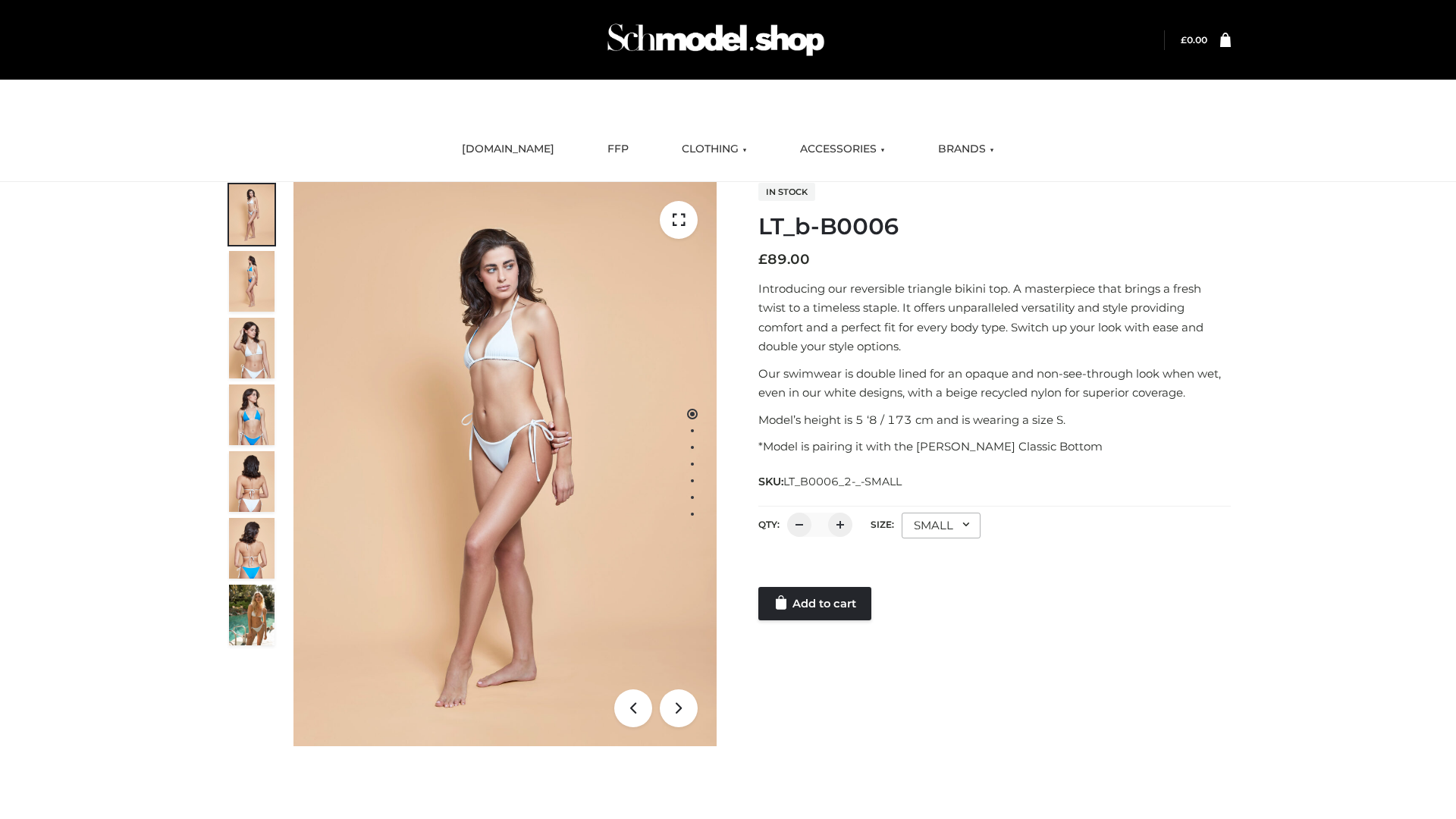  I want to click on a: Schmodel Admin 964, so click(716, 39).